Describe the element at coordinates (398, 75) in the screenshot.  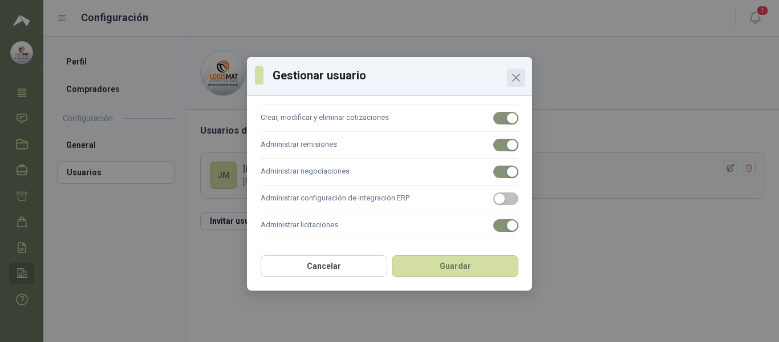
I see `h3: Gestionar usuario` at that location.